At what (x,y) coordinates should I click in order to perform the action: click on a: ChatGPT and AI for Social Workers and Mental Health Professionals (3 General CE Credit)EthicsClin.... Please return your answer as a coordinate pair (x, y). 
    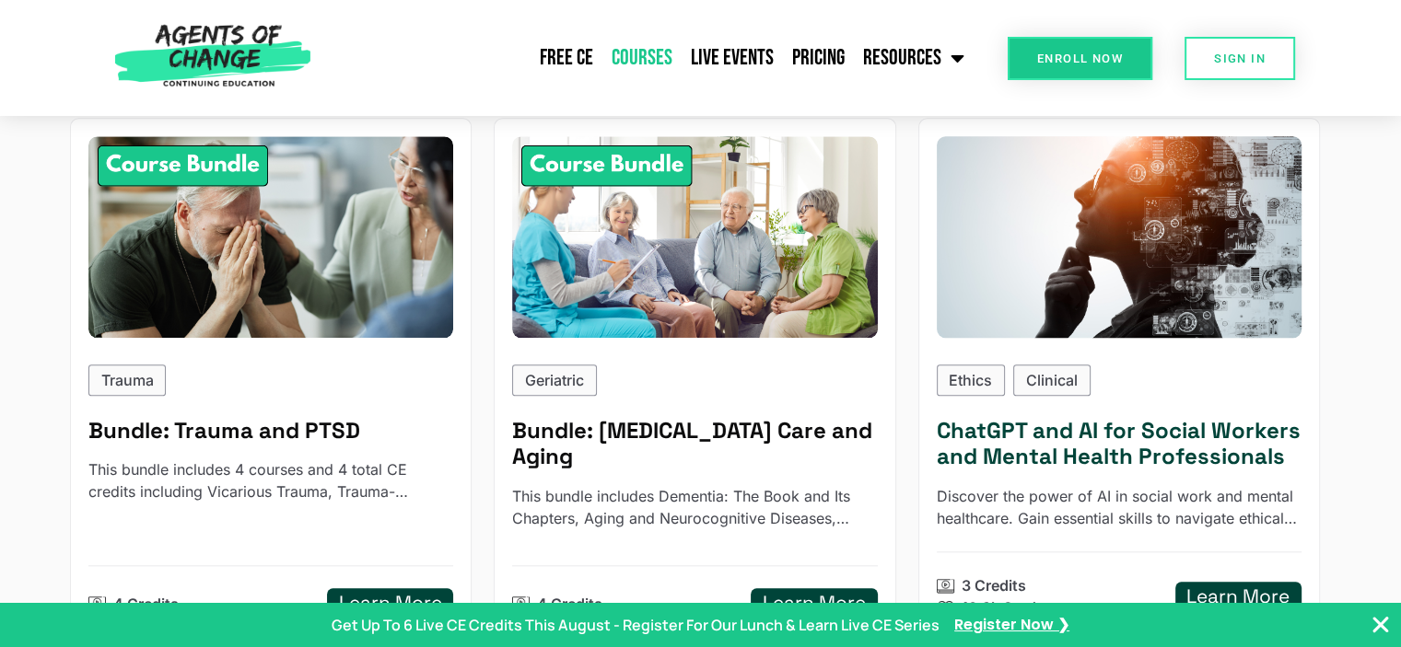
    Looking at the image, I should click on (1119, 378).